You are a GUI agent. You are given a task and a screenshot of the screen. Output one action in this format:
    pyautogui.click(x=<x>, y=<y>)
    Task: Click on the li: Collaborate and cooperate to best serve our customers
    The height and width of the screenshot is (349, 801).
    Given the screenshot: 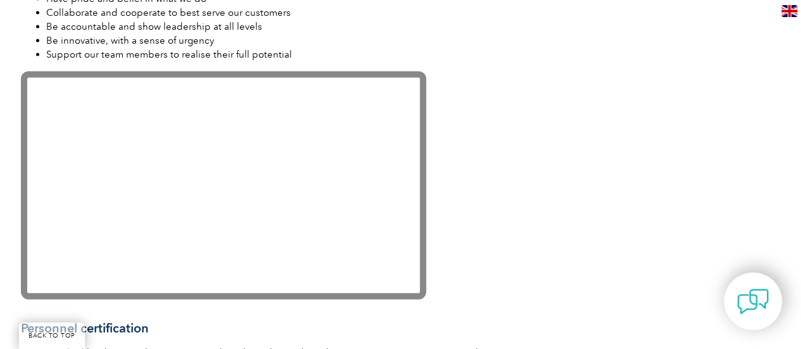 What is the action you would take?
    pyautogui.click(x=300, y=13)
    